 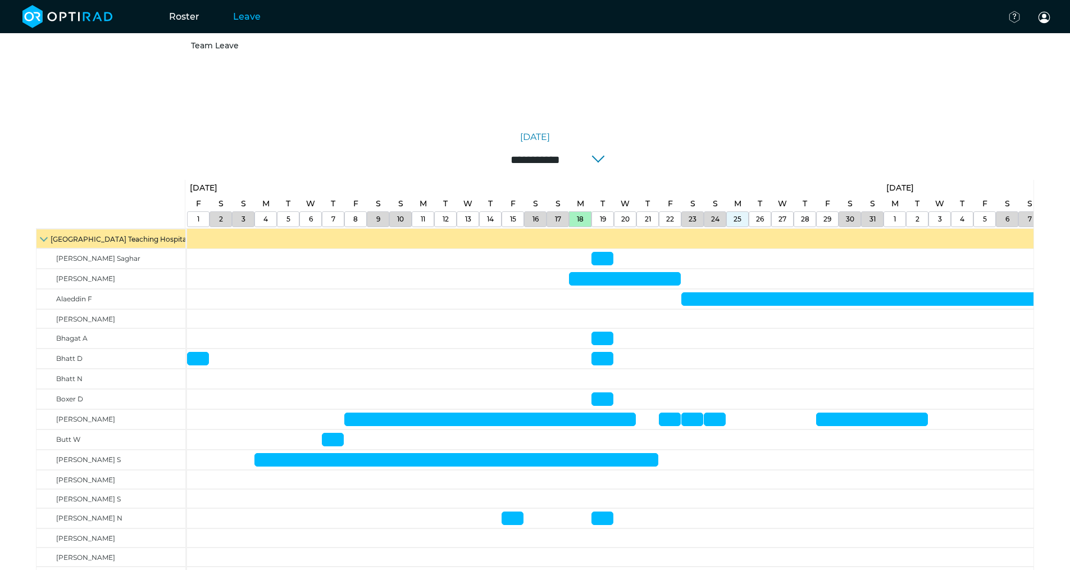 I want to click on span: Bhatt N, so click(x=69, y=378).